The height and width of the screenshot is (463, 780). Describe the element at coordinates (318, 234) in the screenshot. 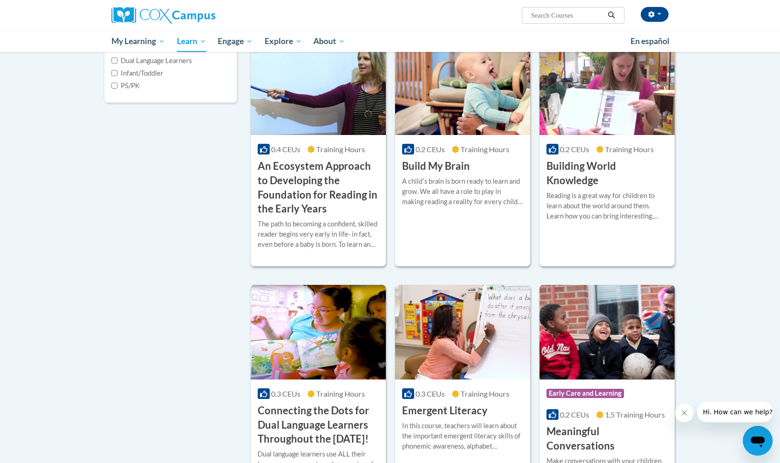

I see `div: The path to becoming a confident, skilled reader begins very early in life- in fact, even before ...` at that location.